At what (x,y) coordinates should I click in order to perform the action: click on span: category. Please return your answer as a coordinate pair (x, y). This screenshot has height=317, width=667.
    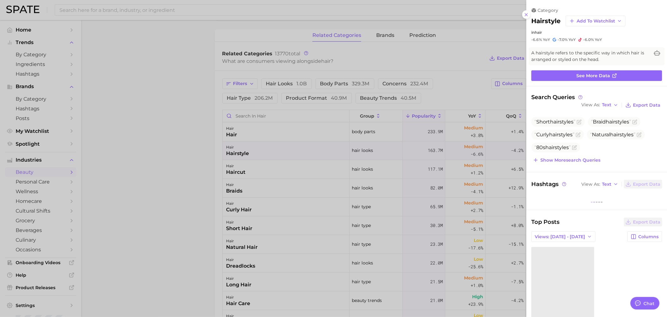
    Looking at the image, I should click on (548, 10).